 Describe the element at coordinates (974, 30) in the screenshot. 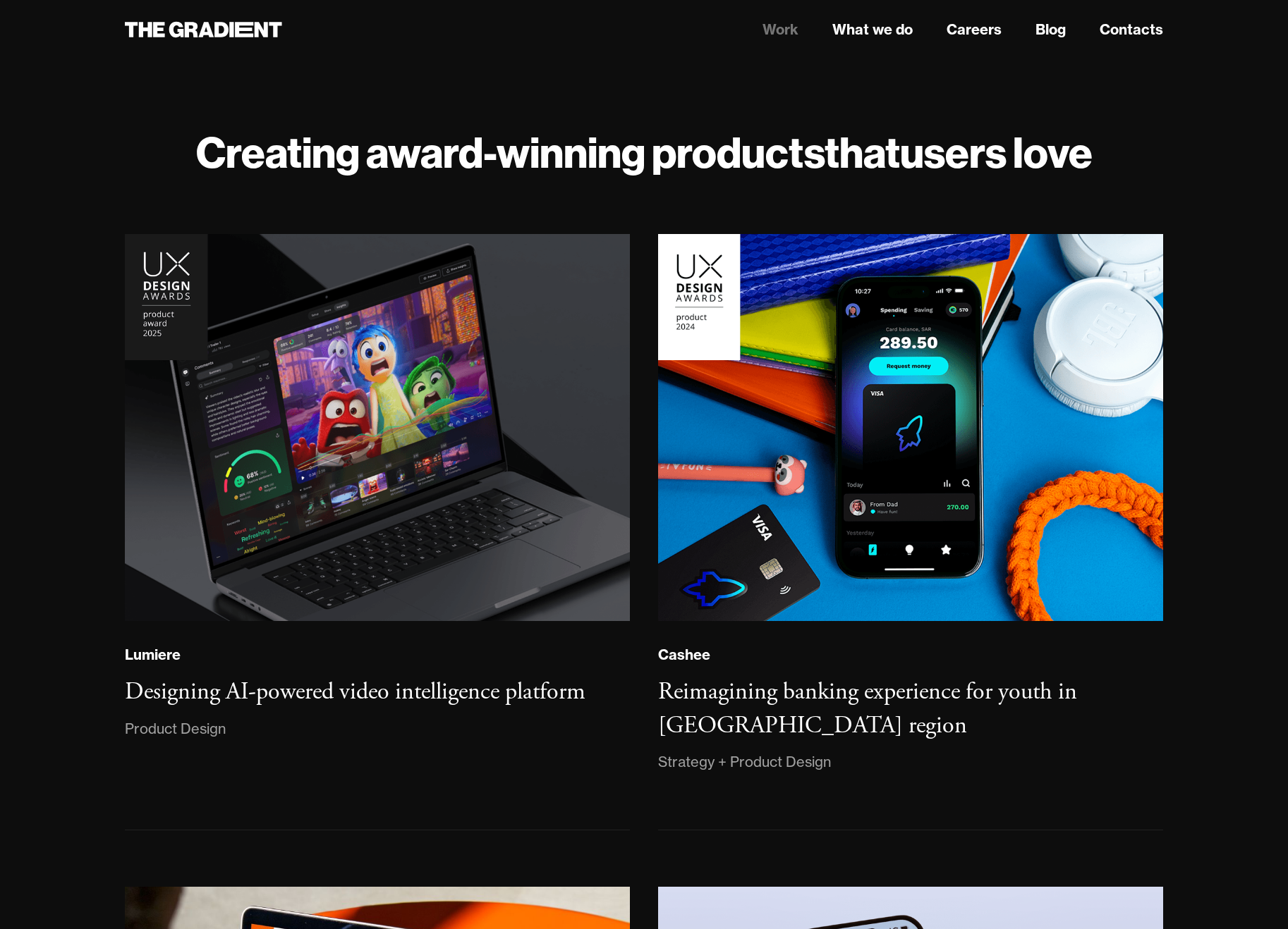

I see `a: Careers` at that location.